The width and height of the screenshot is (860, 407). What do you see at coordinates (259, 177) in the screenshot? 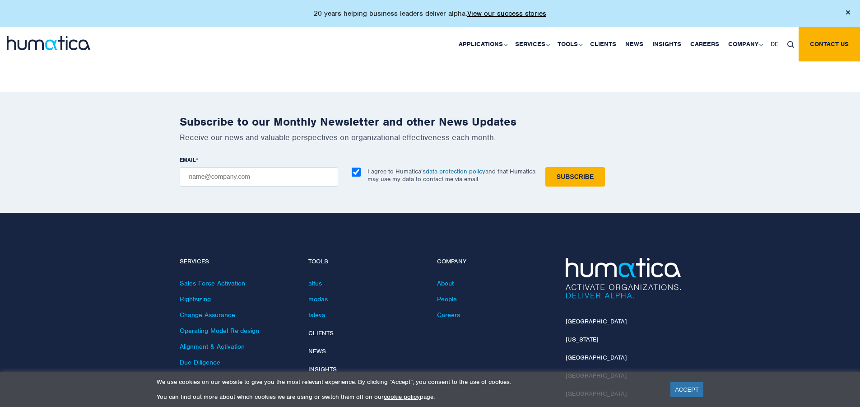
I see `input: name@company.com` at bounding box center [259, 177].